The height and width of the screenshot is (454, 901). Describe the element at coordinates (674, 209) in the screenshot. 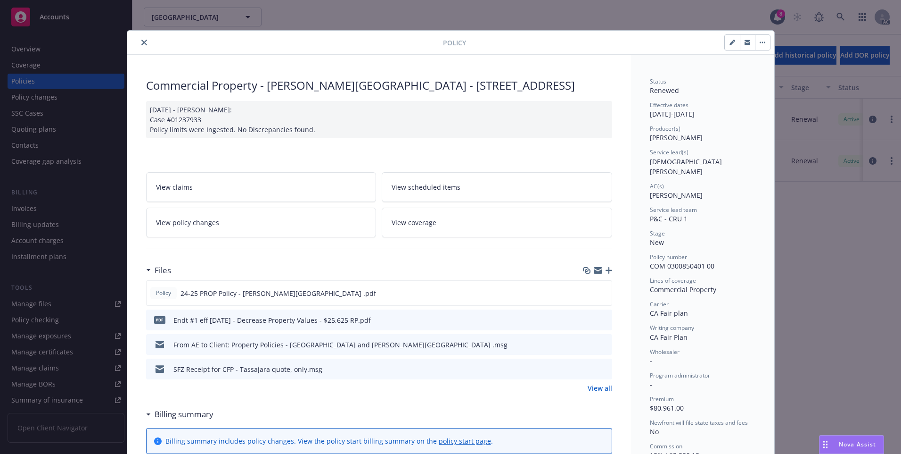

I see `span: Service lead team` at that location.